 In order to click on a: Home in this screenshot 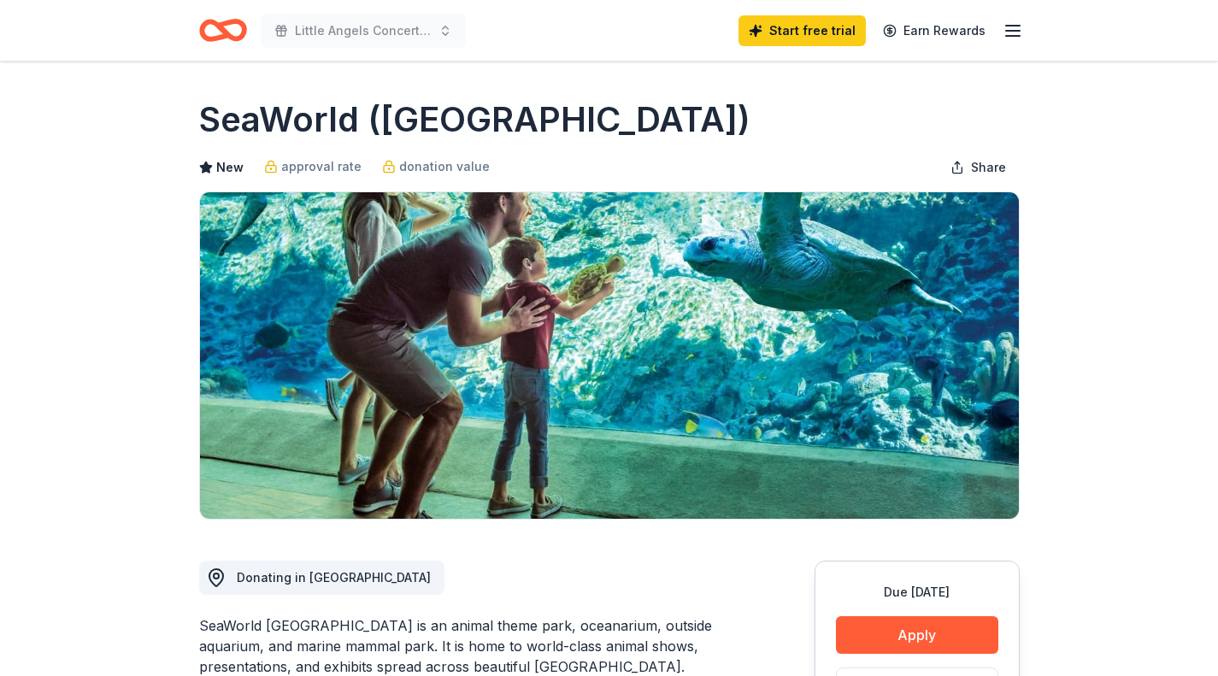, I will do `click(223, 30)`.